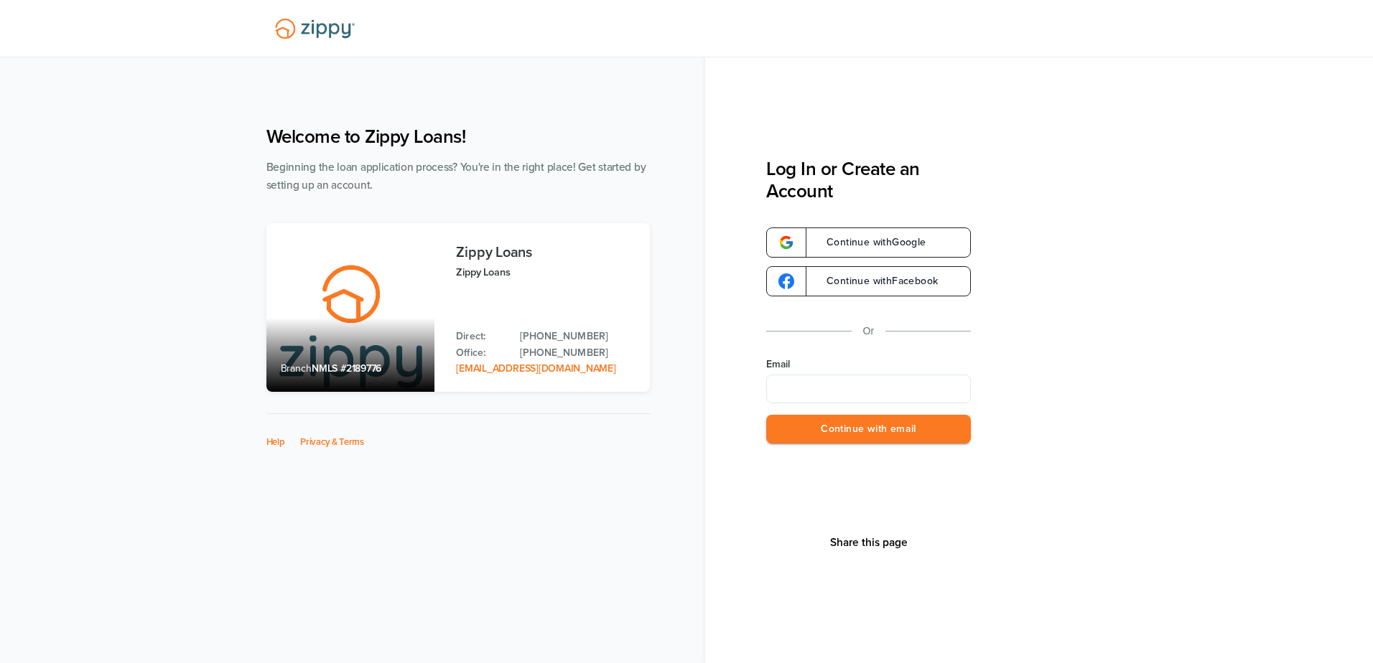  I want to click on p: Direct:, so click(480, 337).